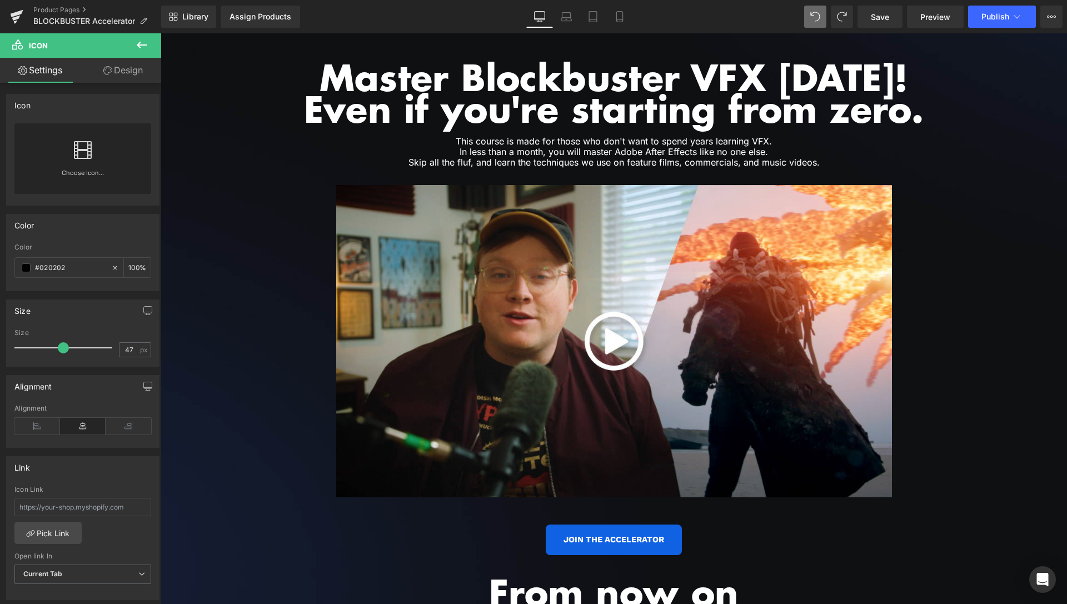  Describe the element at coordinates (996, 17) in the screenshot. I see `span: Publish` at that location.